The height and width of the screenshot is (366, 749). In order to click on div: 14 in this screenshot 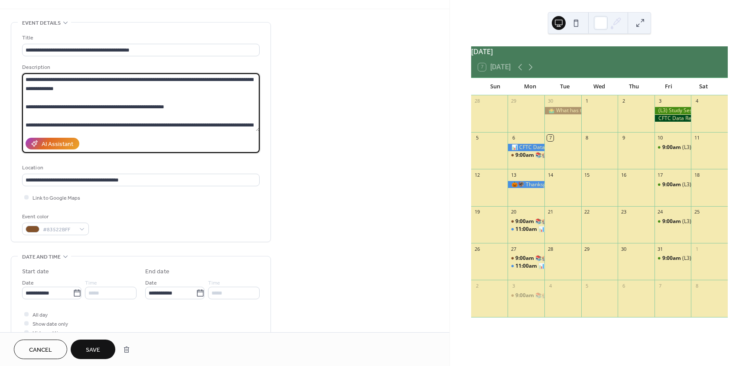, I will do `click(550, 175)`.